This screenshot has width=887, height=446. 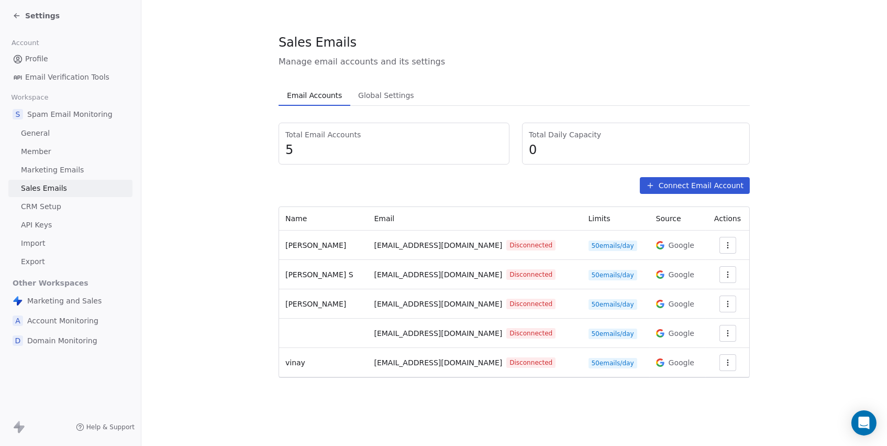 I want to click on span: Actions, so click(x=727, y=218).